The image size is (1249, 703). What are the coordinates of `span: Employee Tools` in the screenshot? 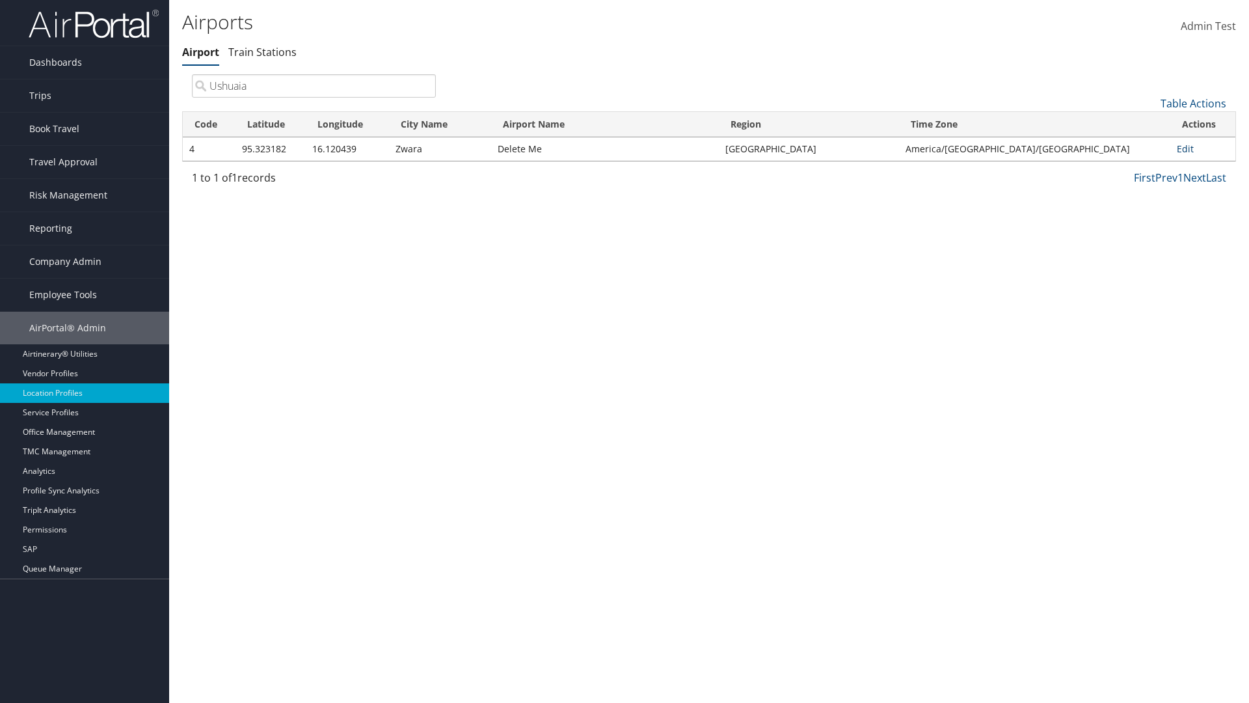 It's located at (63, 295).